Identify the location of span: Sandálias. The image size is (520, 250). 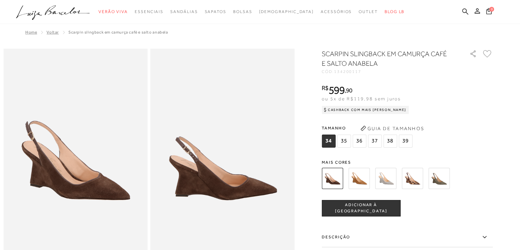
(184, 12).